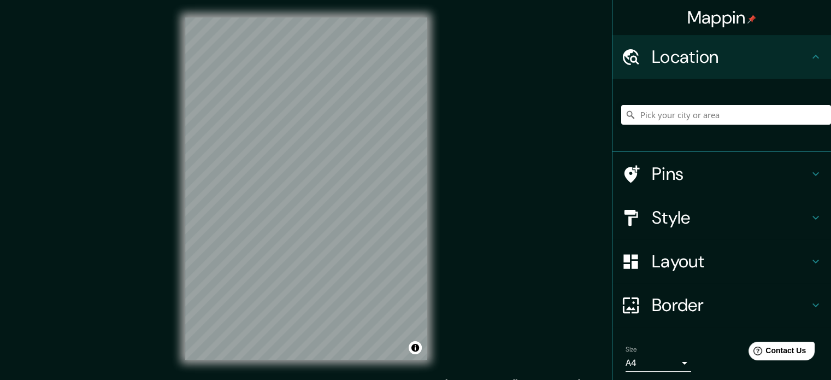 The width and height of the screenshot is (831, 380). I want to click on h4: Border, so click(731, 305).